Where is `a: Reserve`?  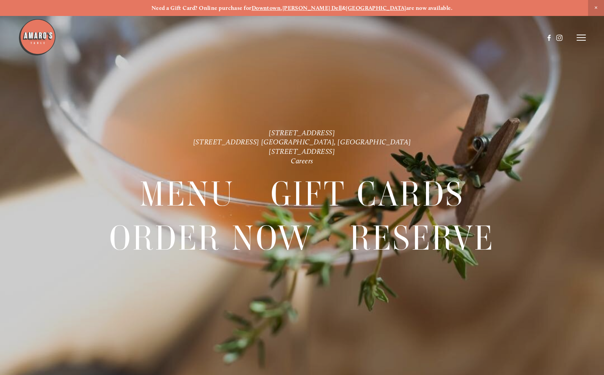 a: Reserve is located at coordinates (422, 238).